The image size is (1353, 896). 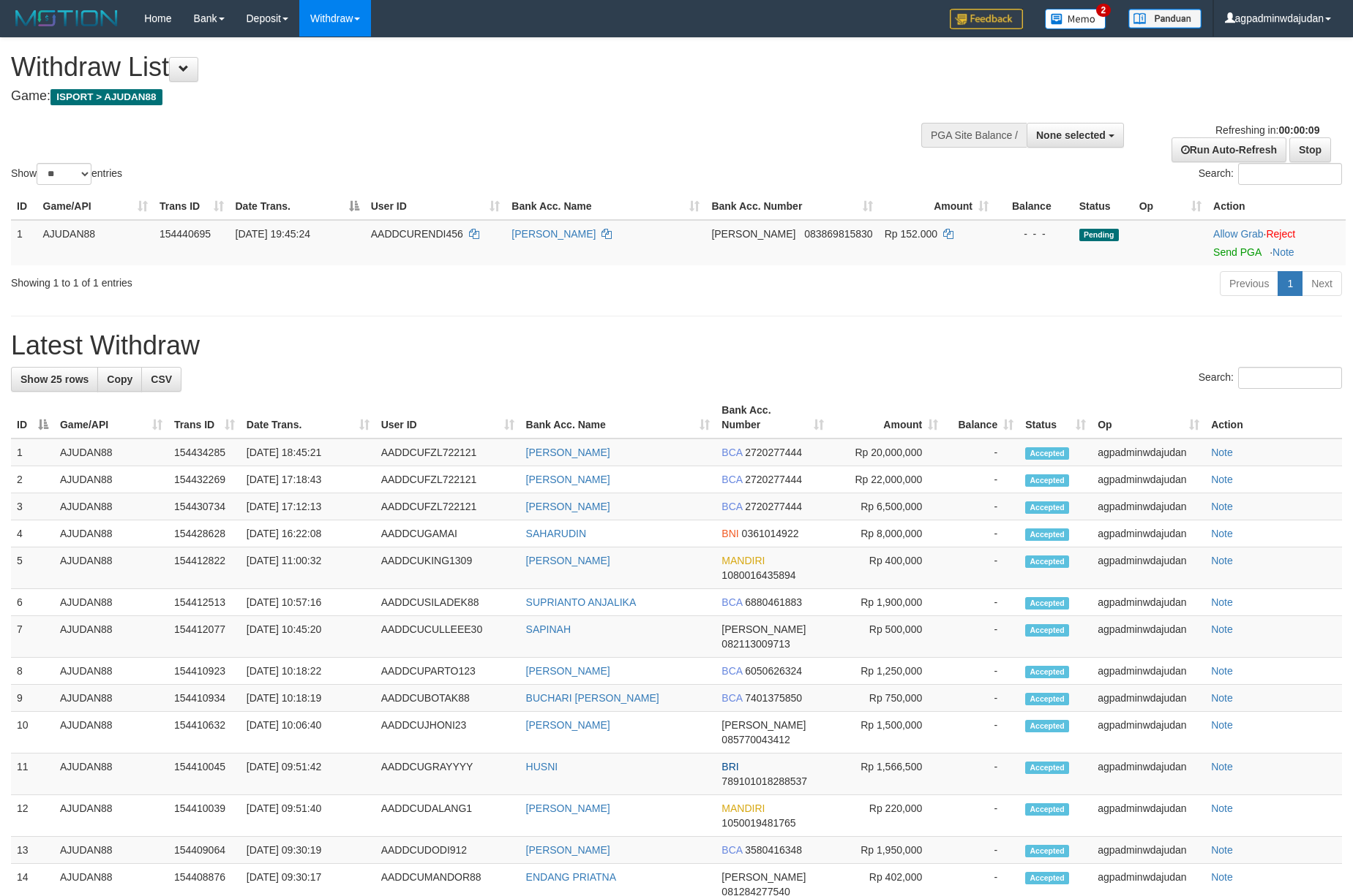 What do you see at coordinates (204, 602) in the screenshot?
I see `td: 154412513` at bounding box center [204, 602].